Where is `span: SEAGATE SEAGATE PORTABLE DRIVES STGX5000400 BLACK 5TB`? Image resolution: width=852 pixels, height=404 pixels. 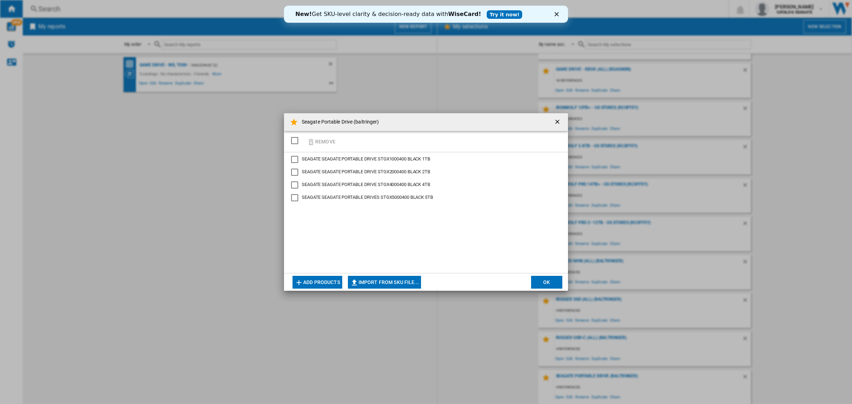
span: SEAGATE SEAGATE PORTABLE DRIVES STGX5000400 BLACK 5TB is located at coordinates (367, 197).